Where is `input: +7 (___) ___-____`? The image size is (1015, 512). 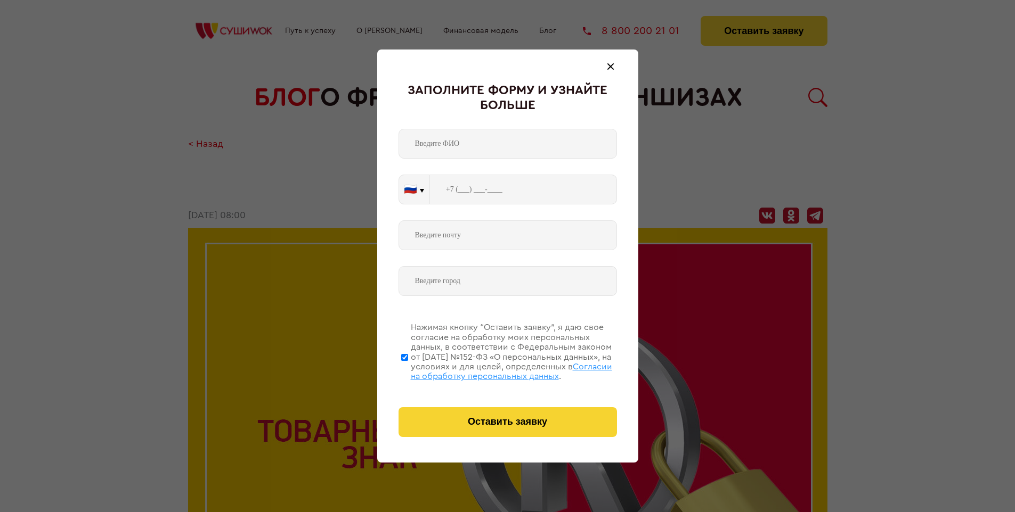 input: +7 (___) ___-____ is located at coordinates (523, 190).